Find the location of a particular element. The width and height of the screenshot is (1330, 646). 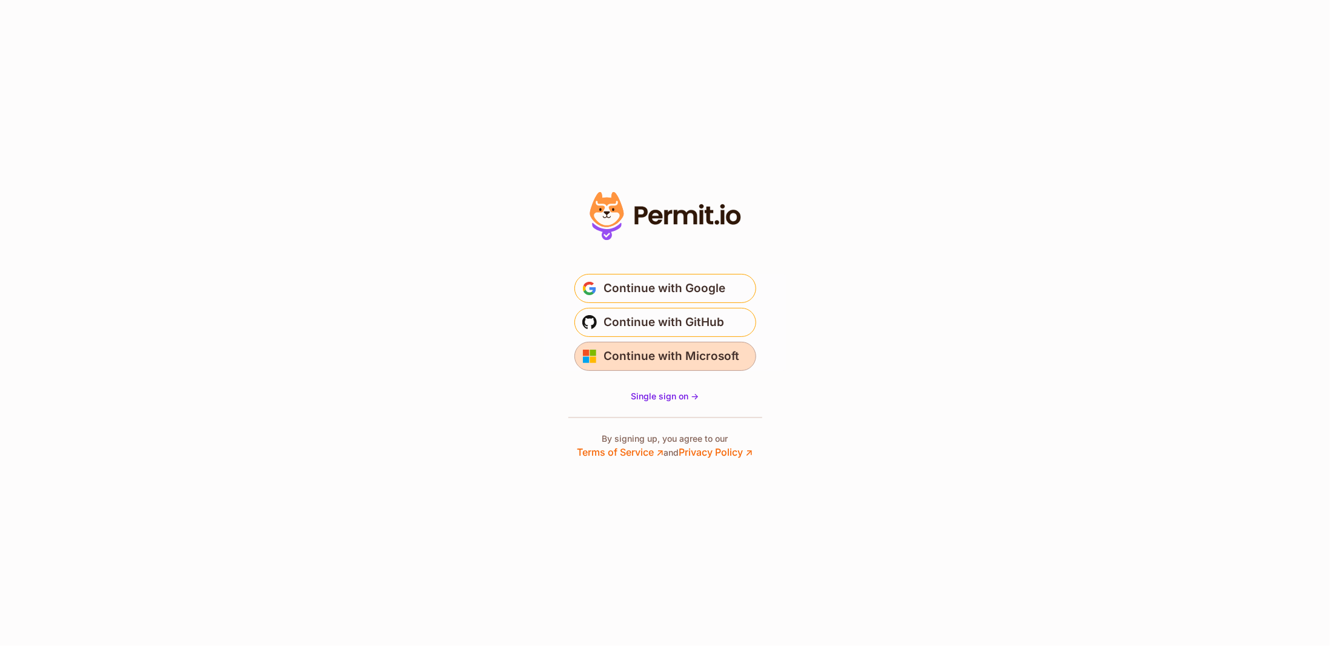

span: Single sign on -> is located at coordinates (665, 396).